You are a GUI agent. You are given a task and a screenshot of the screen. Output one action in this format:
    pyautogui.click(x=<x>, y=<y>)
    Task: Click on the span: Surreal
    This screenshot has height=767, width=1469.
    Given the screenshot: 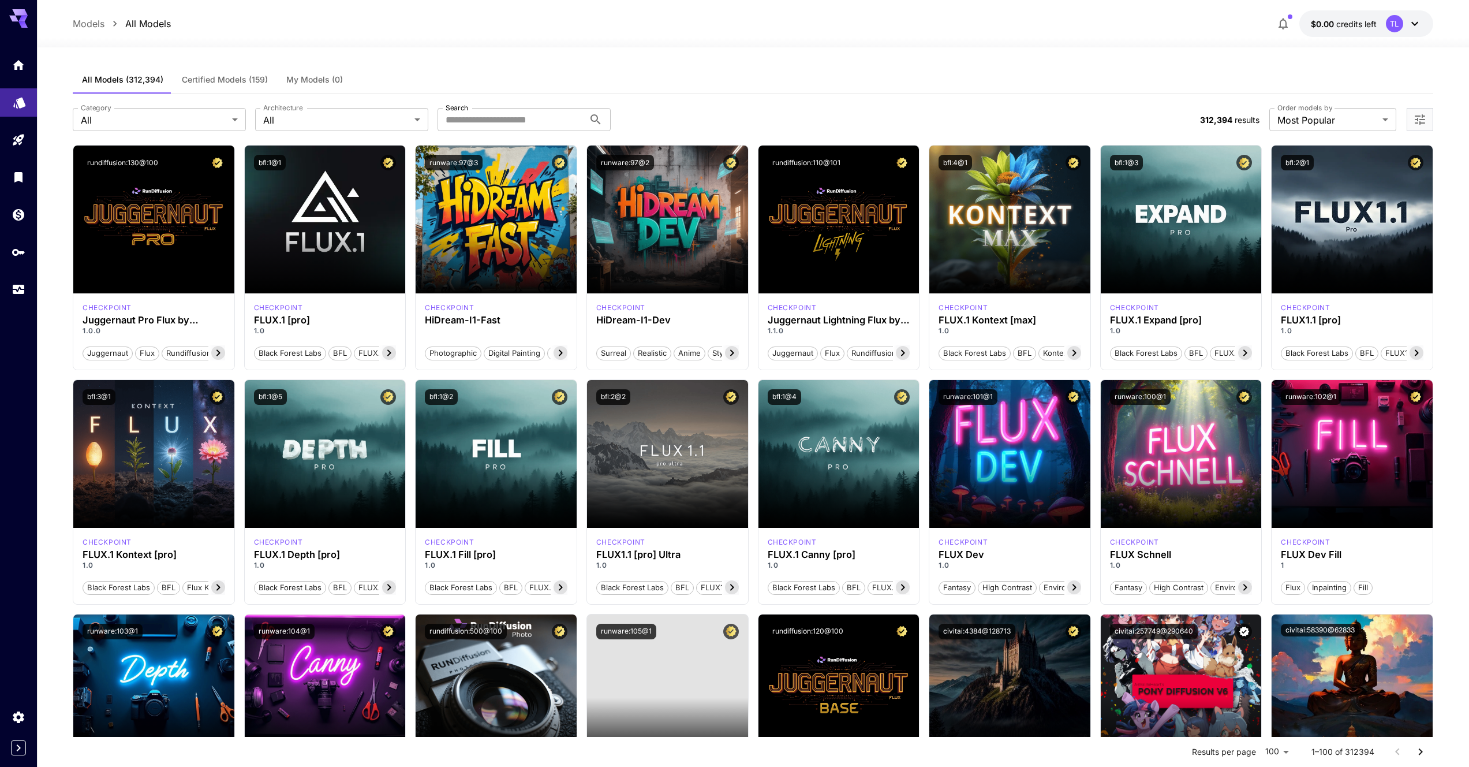 What is the action you would take?
    pyautogui.click(x=614, y=353)
    